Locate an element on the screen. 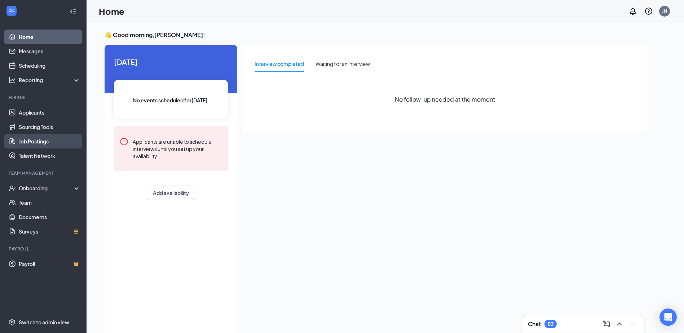 This screenshot has height=333, width=684. button: Add availability is located at coordinates (171, 193).